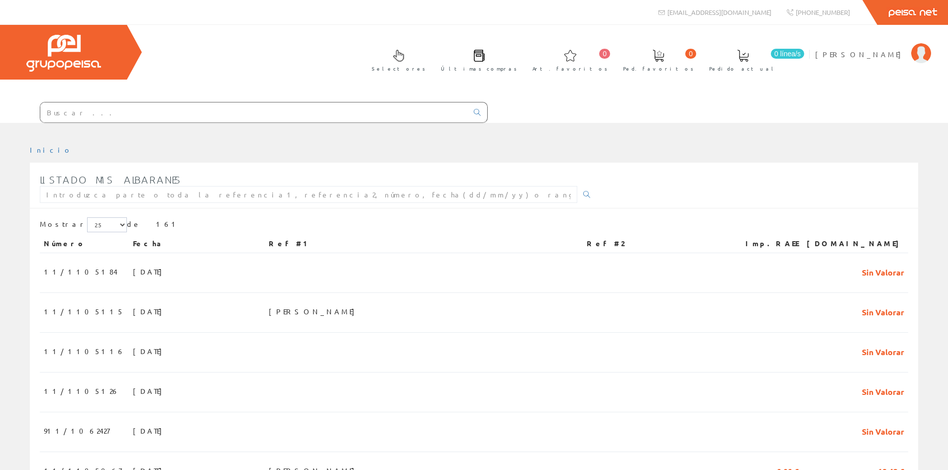 This screenshot has height=470, width=948. I want to click on span: Pedido actual, so click(743, 69).